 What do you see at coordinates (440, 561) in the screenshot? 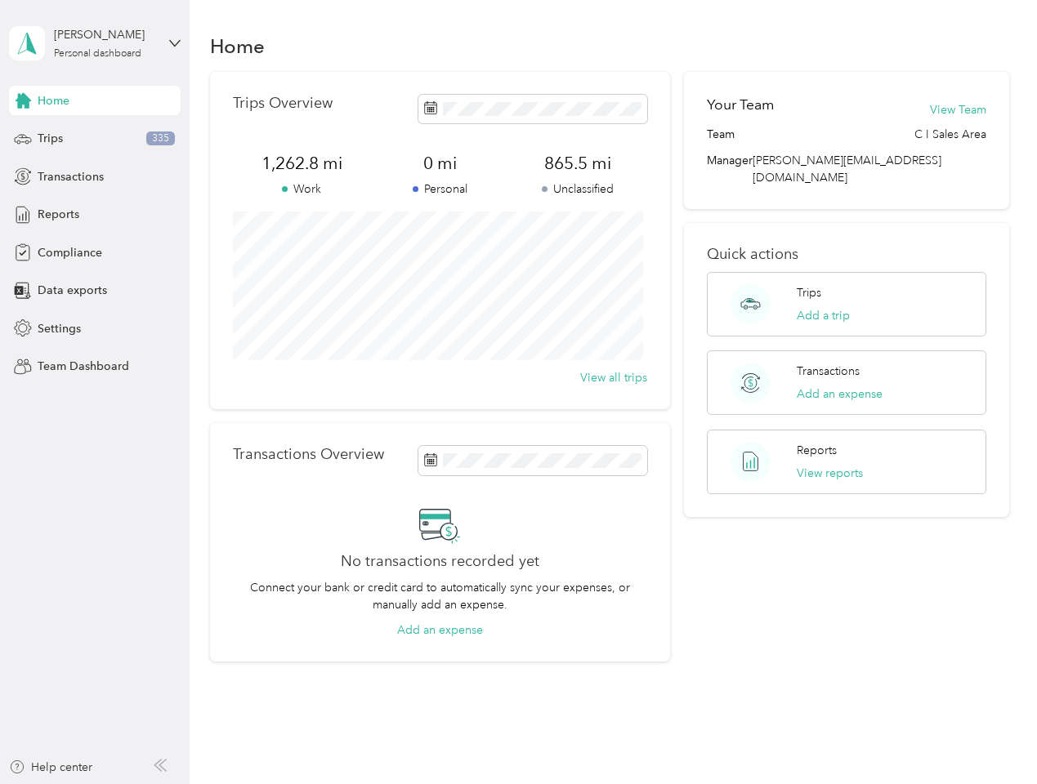
I see `h2: No transactions recorded yet` at bounding box center [440, 561].